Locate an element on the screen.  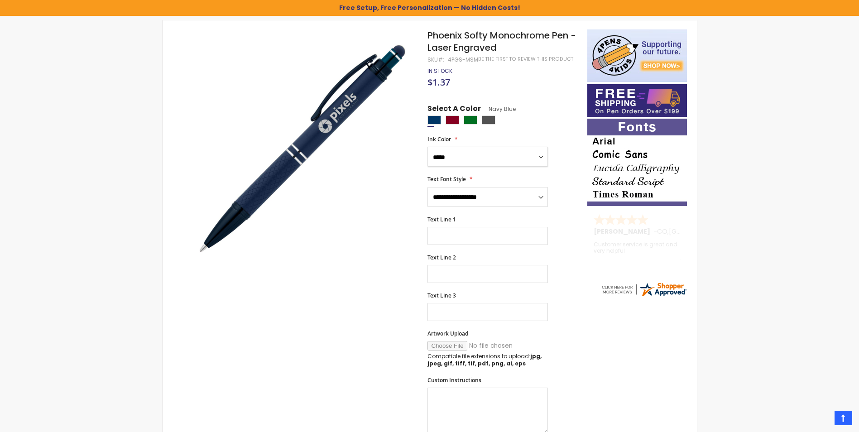
span: Text Line 2 is located at coordinates (441, 257).